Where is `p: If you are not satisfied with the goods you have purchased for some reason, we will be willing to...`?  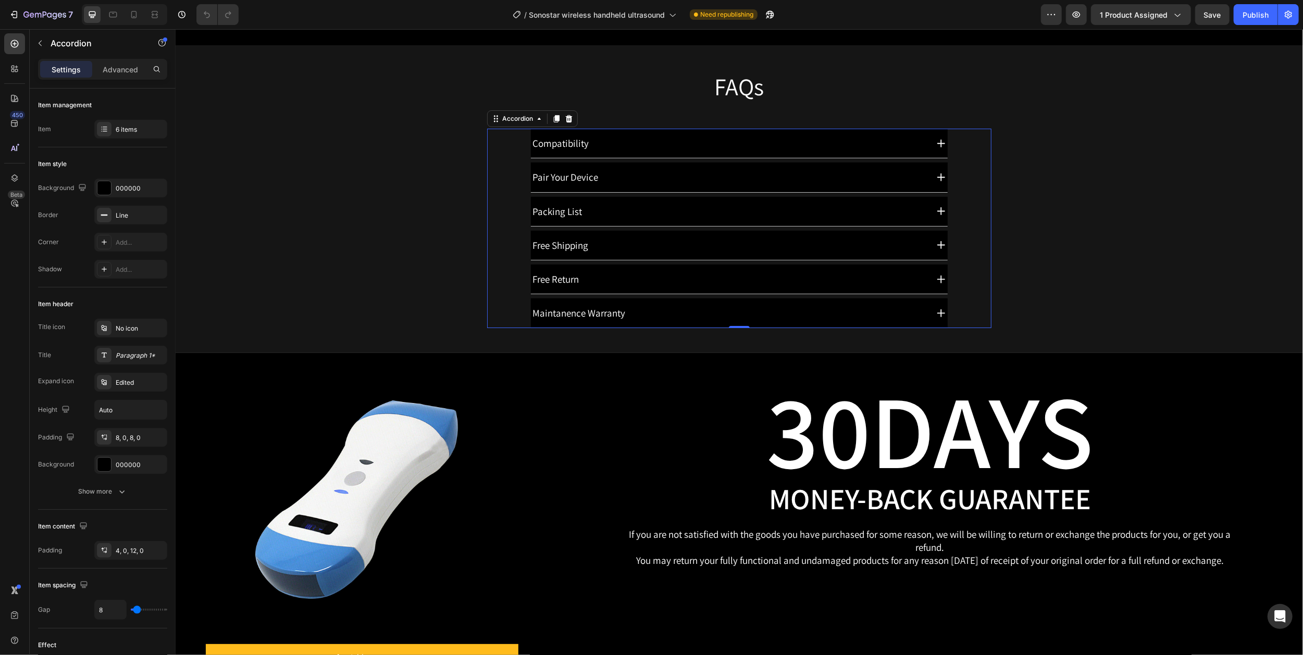
p: If you are not satisfied with the goods you have purchased for some reason, we will be willing to... is located at coordinates (754, 512).